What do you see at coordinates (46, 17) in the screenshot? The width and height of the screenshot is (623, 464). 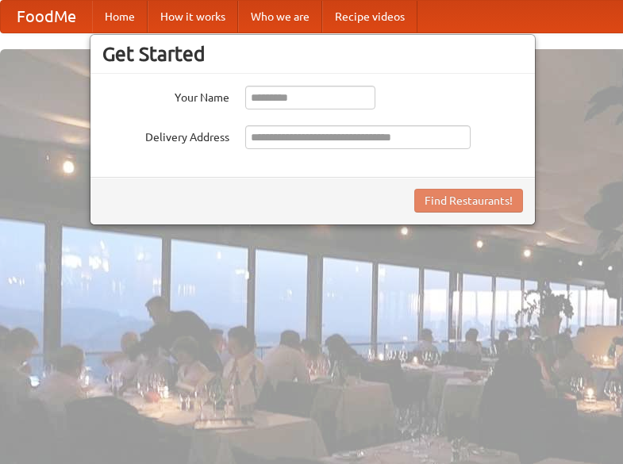 I see `a: FoodMe` at bounding box center [46, 17].